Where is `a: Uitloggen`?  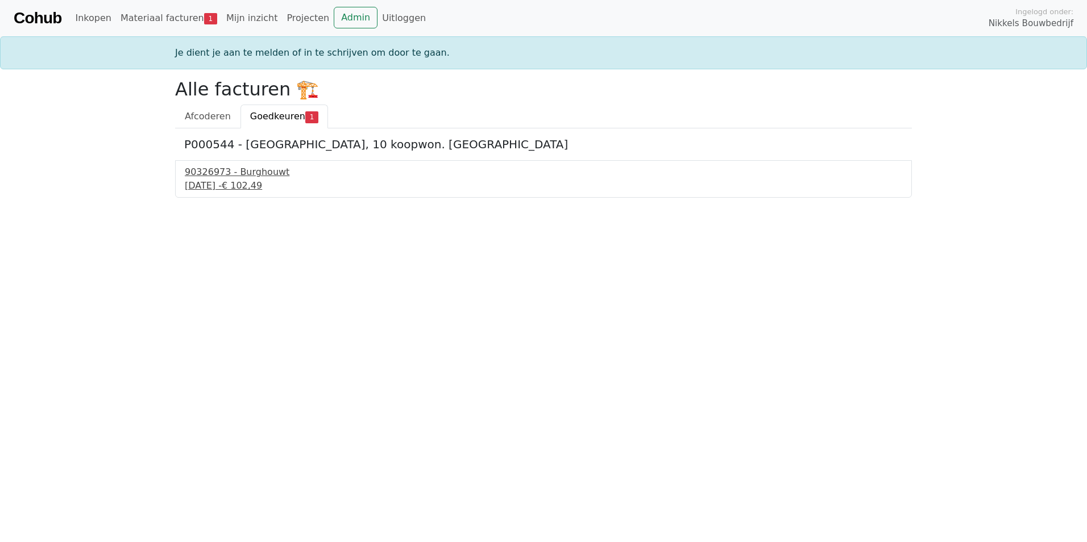 a: Uitloggen is located at coordinates (404, 18).